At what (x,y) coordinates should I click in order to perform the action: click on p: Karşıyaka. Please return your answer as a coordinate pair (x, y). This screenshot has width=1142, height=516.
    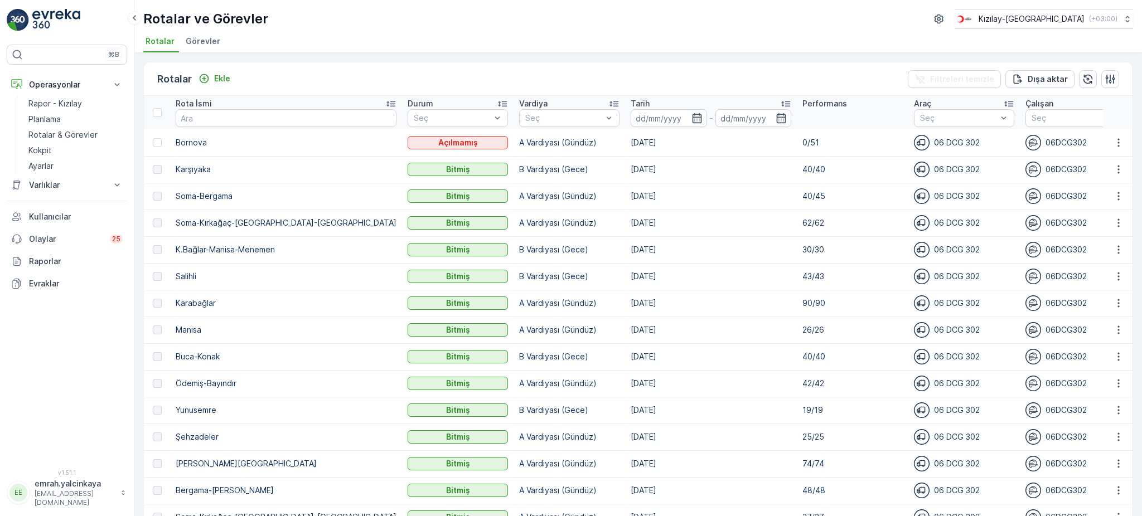
    Looking at the image, I should click on (286, 170).